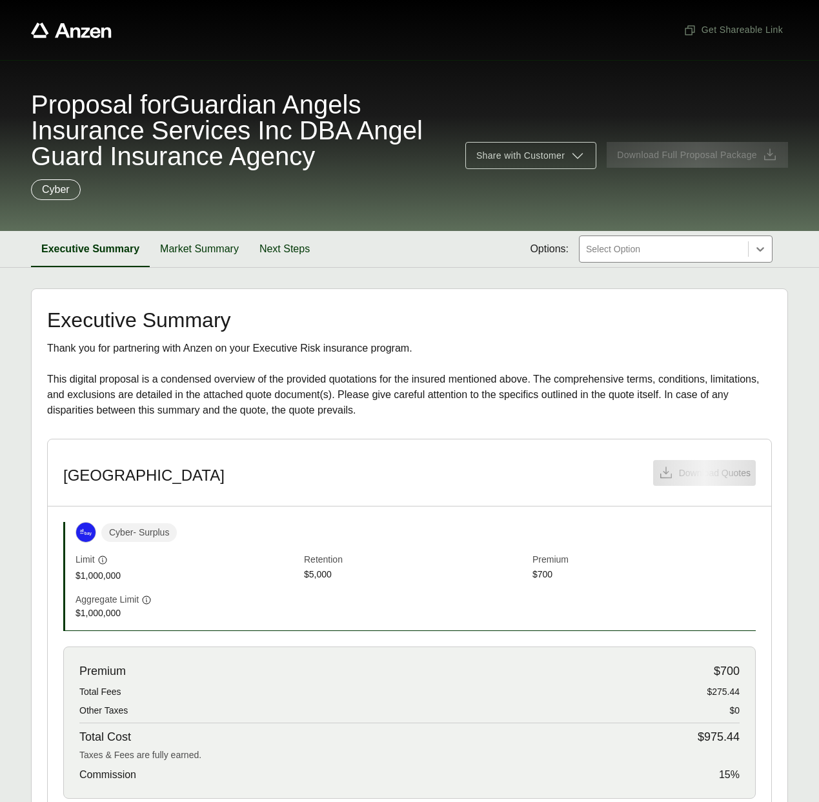 The width and height of the screenshot is (819, 802). What do you see at coordinates (90, 249) in the screenshot?
I see `button: Executive Summary` at bounding box center [90, 249].